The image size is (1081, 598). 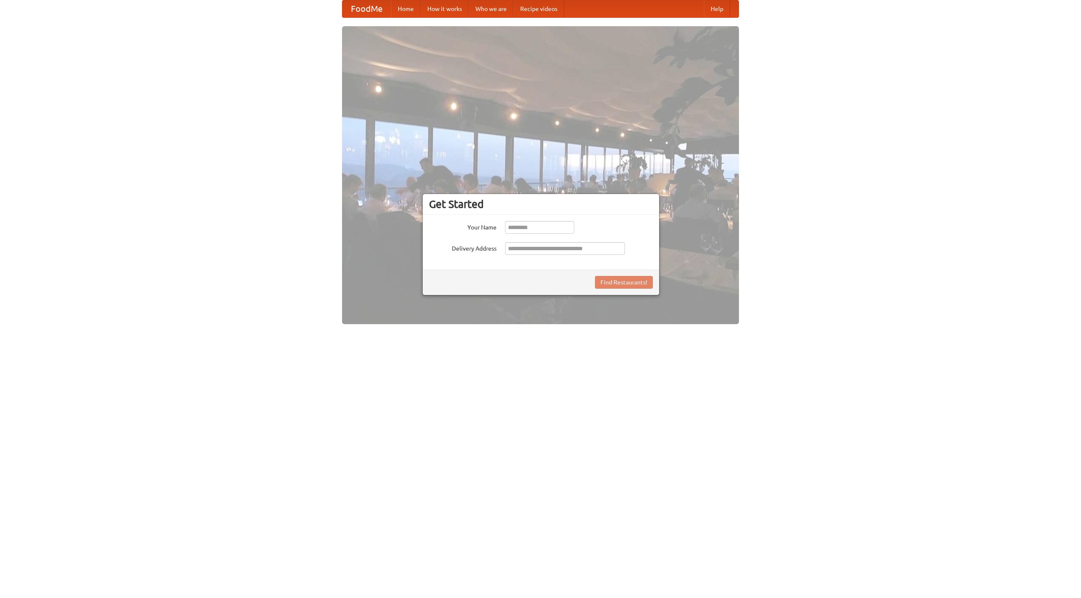 What do you see at coordinates (491, 9) in the screenshot?
I see `a: Who we are` at bounding box center [491, 9].